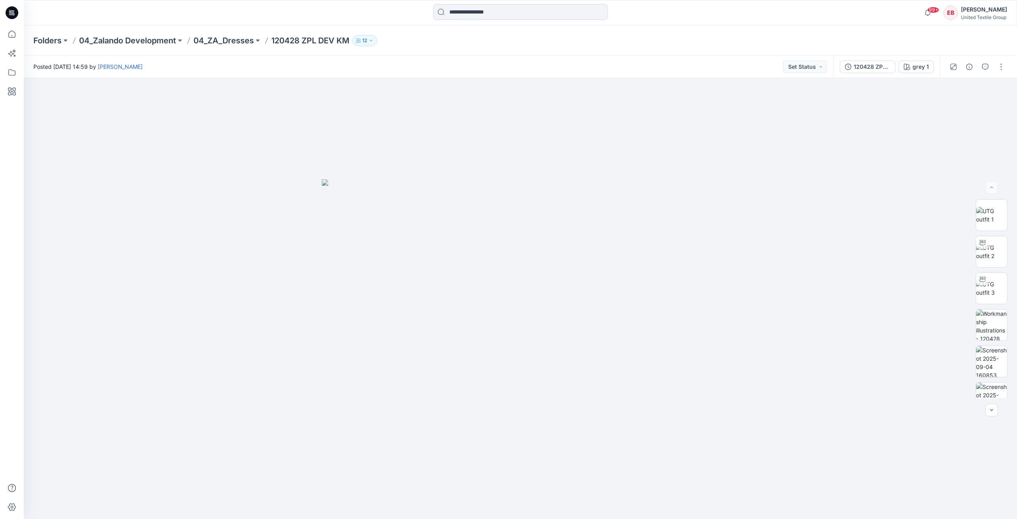 The width and height of the screenshot is (1017, 519). What do you see at coordinates (992, 288) in the screenshot?
I see `img: UTG outfit 3` at bounding box center [992, 288].